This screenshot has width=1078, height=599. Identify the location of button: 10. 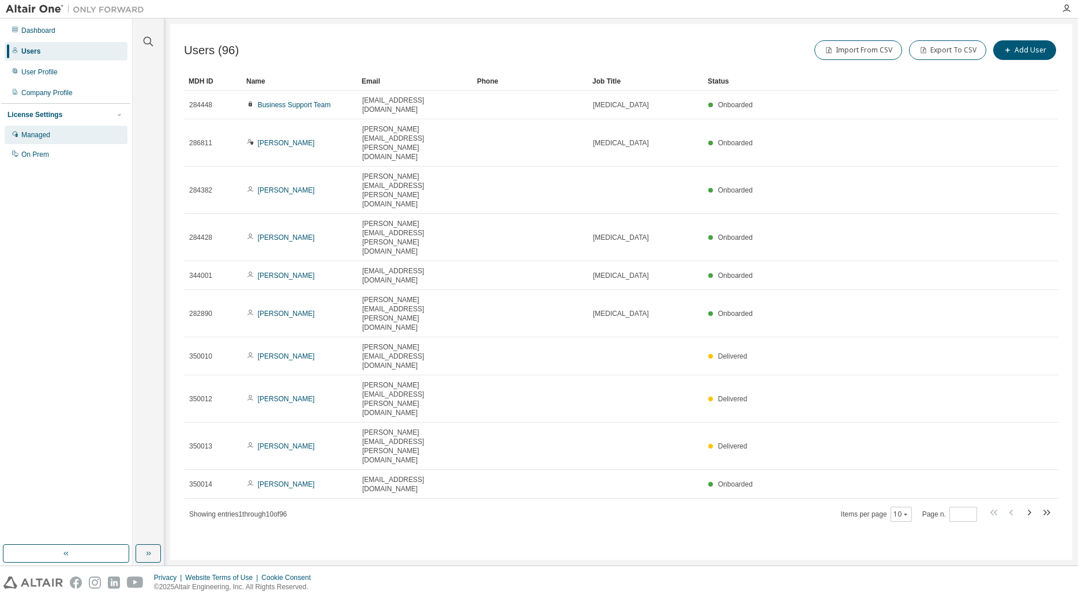
(901, 514).